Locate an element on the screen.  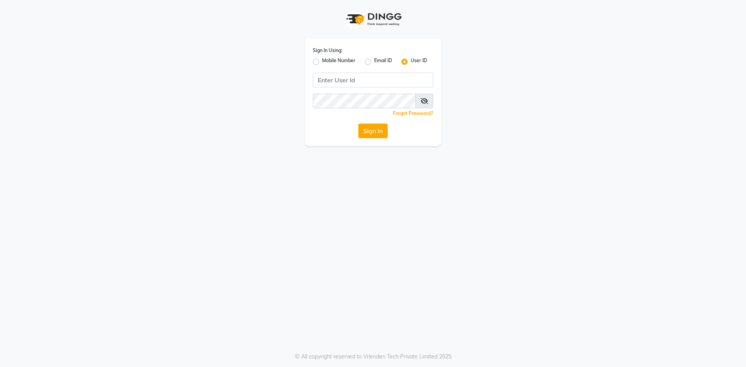
img: logo1.svg is located at coordinates (373, 19).